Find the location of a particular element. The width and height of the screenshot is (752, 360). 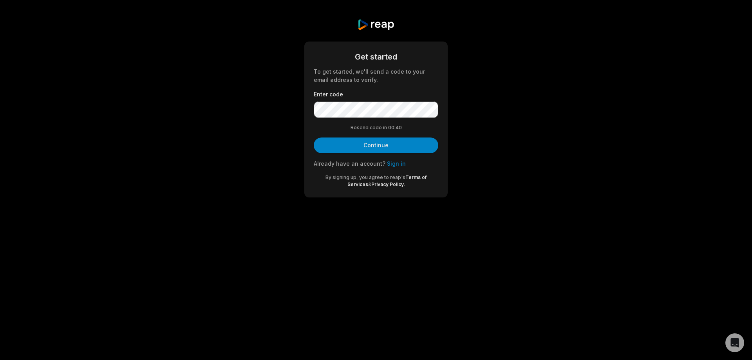

span: 40 is located at coordinates (398, 128).